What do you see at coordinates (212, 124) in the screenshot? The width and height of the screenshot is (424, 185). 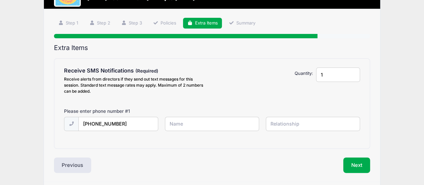 I see `input: Name` at bounding box center [212, 124].